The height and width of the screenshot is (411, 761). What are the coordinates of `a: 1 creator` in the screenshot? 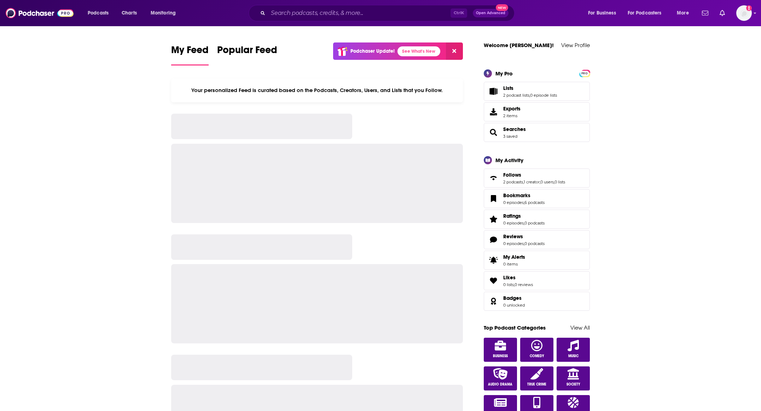 It's located at (531, 182).